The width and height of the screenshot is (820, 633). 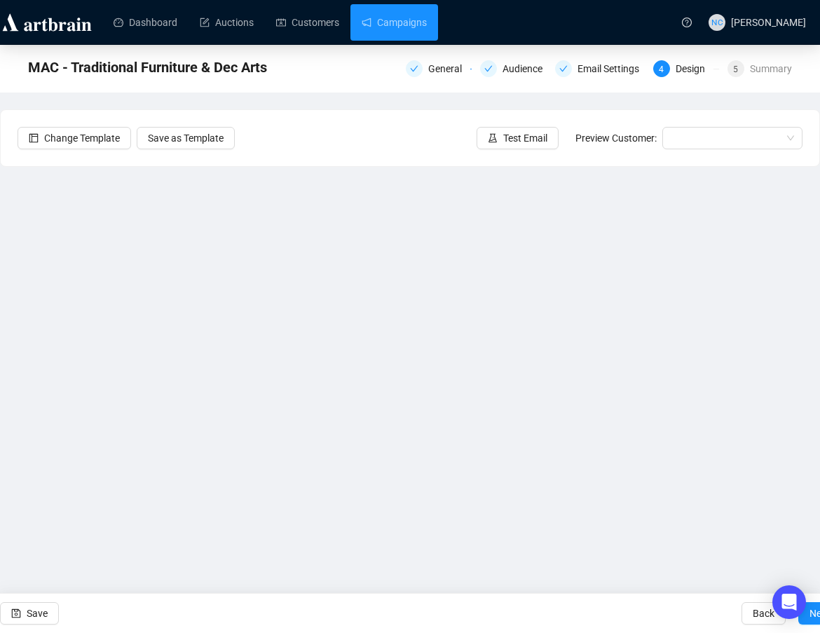 I want to click on a: Campaigns, so click(x=394, y=22).